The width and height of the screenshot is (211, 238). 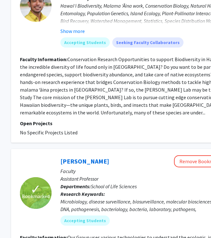 I want to click on b: Faculty Information:, so click(x=44, y=59).